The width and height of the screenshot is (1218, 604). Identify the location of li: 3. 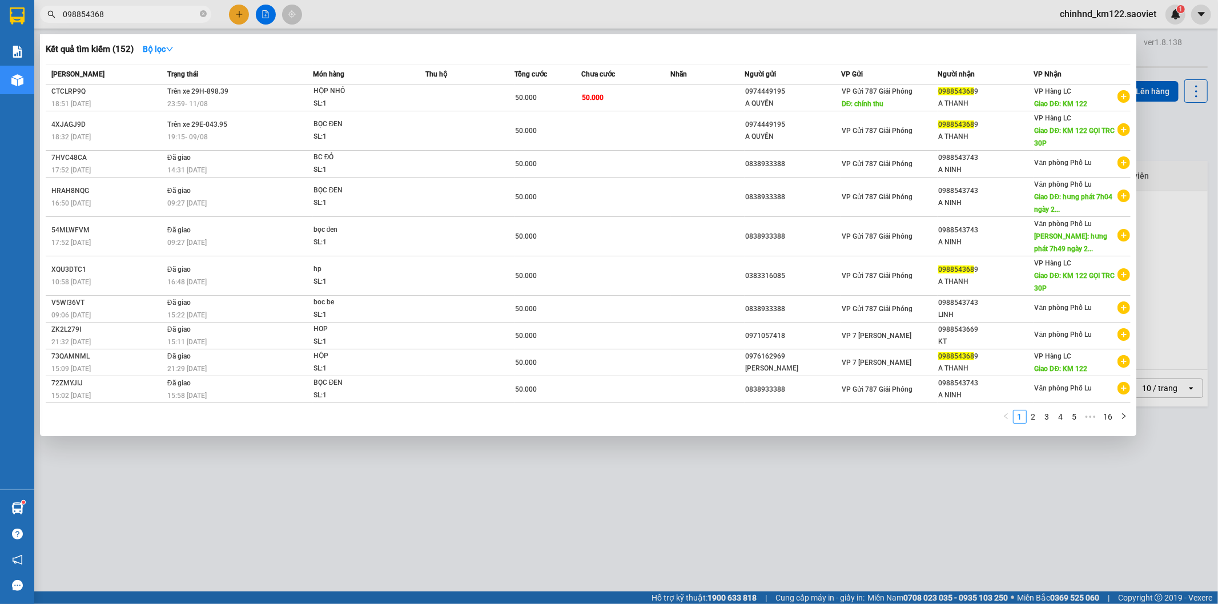
(1047, 417).